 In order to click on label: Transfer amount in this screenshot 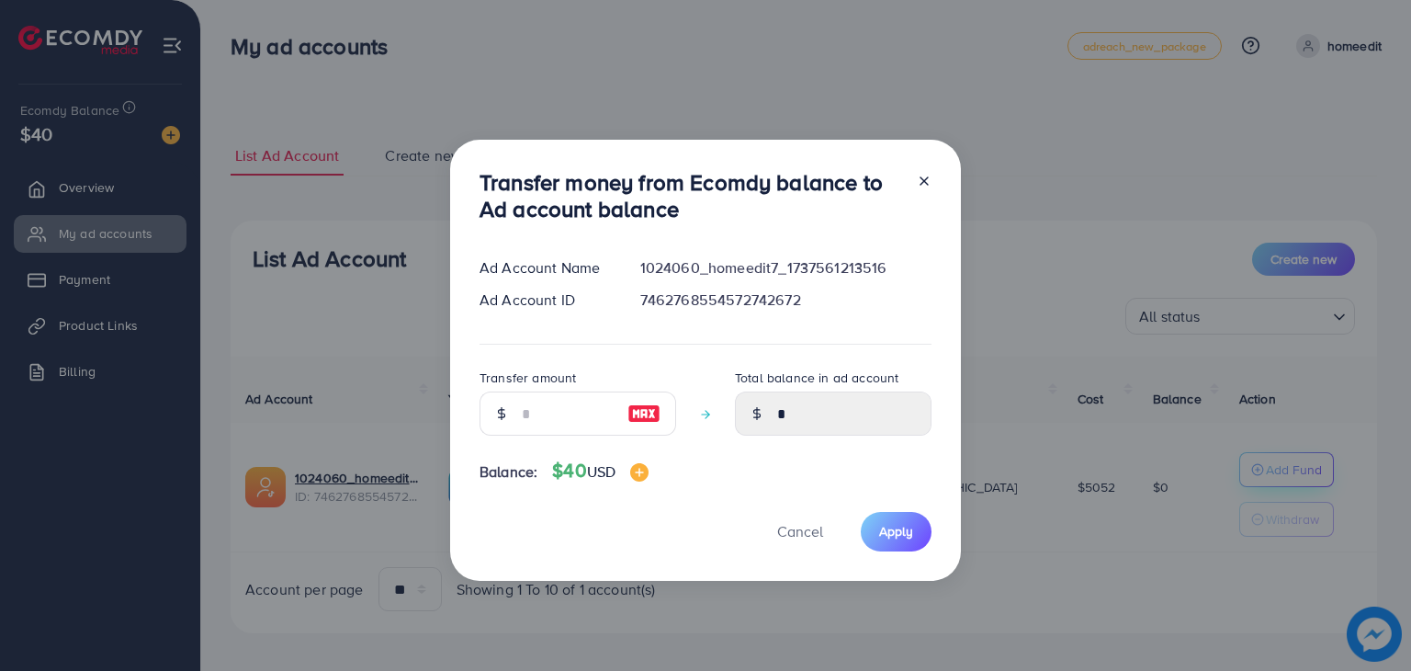, I will do `click(527, 378)`.